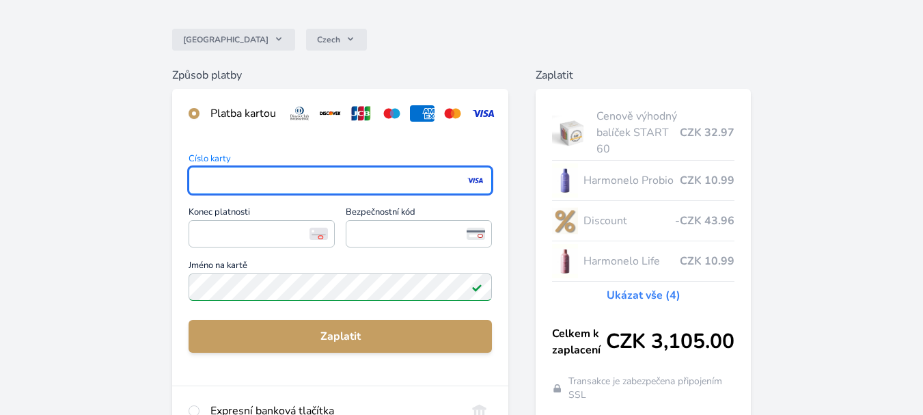 Image resolution: width=923 pixels, height=415 pixels. Describe the element at coordinates (299, 113) in the screenshot. I see `img: diners.svg` at that location.